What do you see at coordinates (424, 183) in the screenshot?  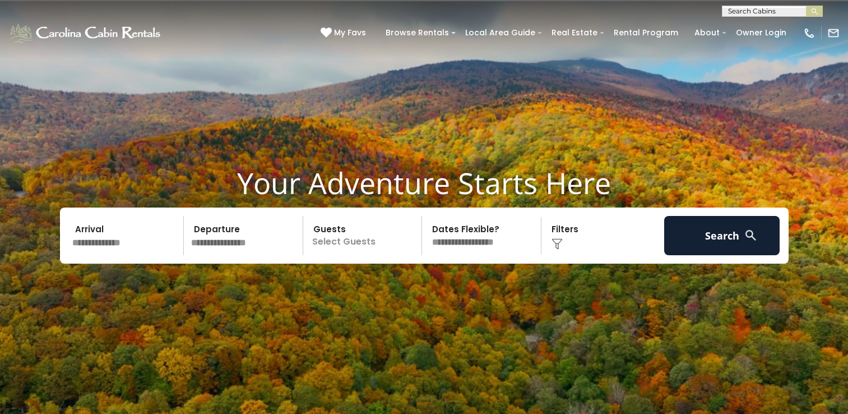 I see `h1: Your Adventure Starts Here` at bounding box center [424, 183].